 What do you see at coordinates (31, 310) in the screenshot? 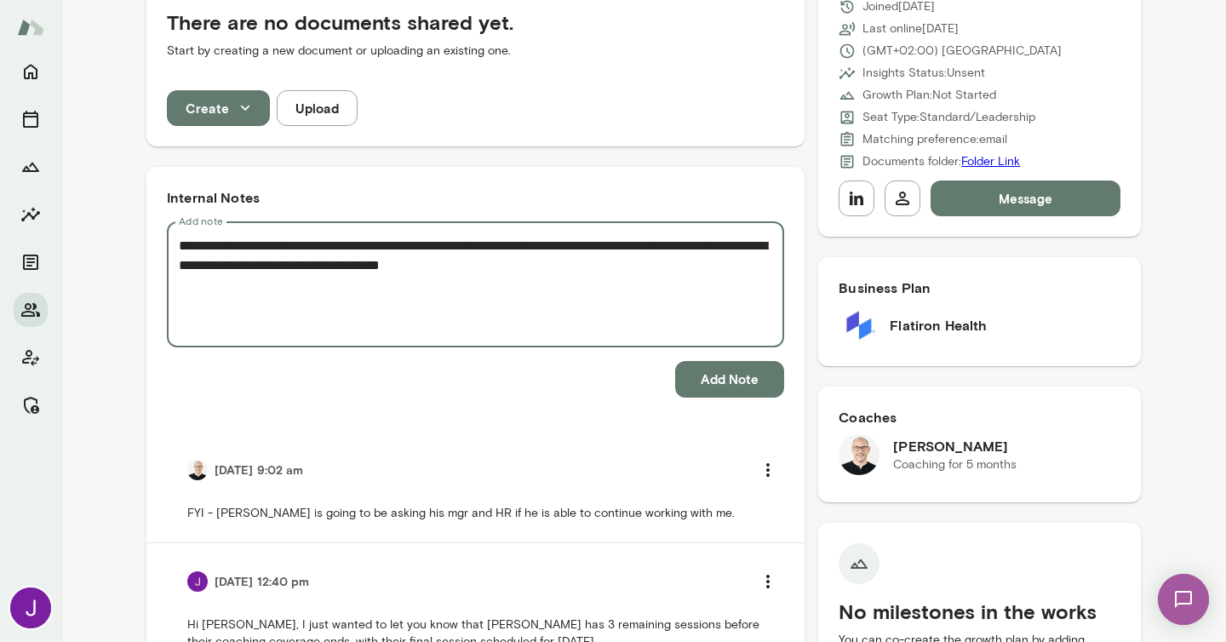
I see `button: Members` at bounding box center [31, 310].